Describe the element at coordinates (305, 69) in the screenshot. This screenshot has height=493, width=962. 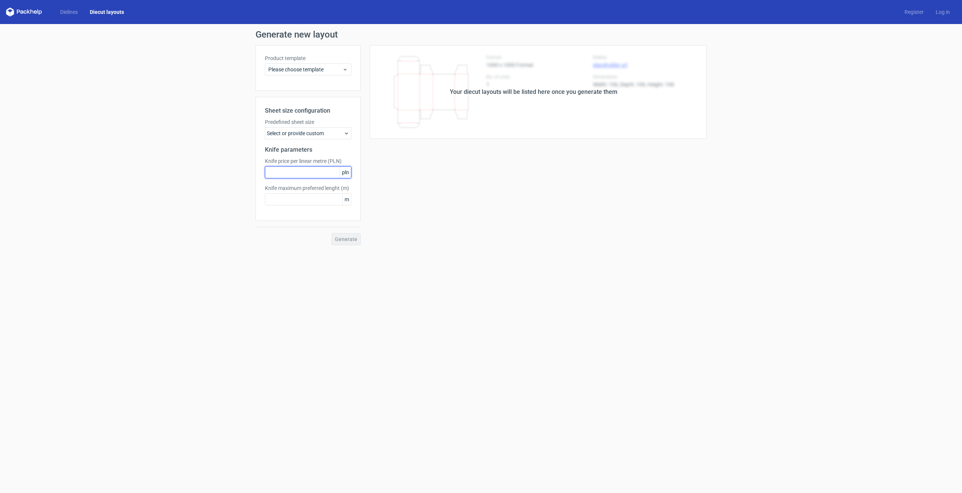
I see `span: Please choose template` at that location.